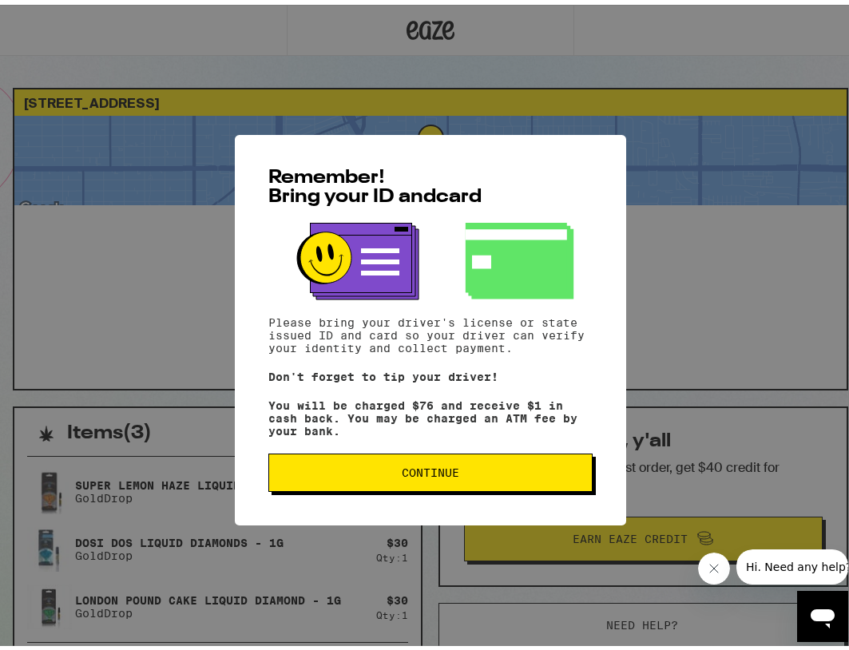  I want to click on p: Don't forget to tip your driver!, so click(430, 372).